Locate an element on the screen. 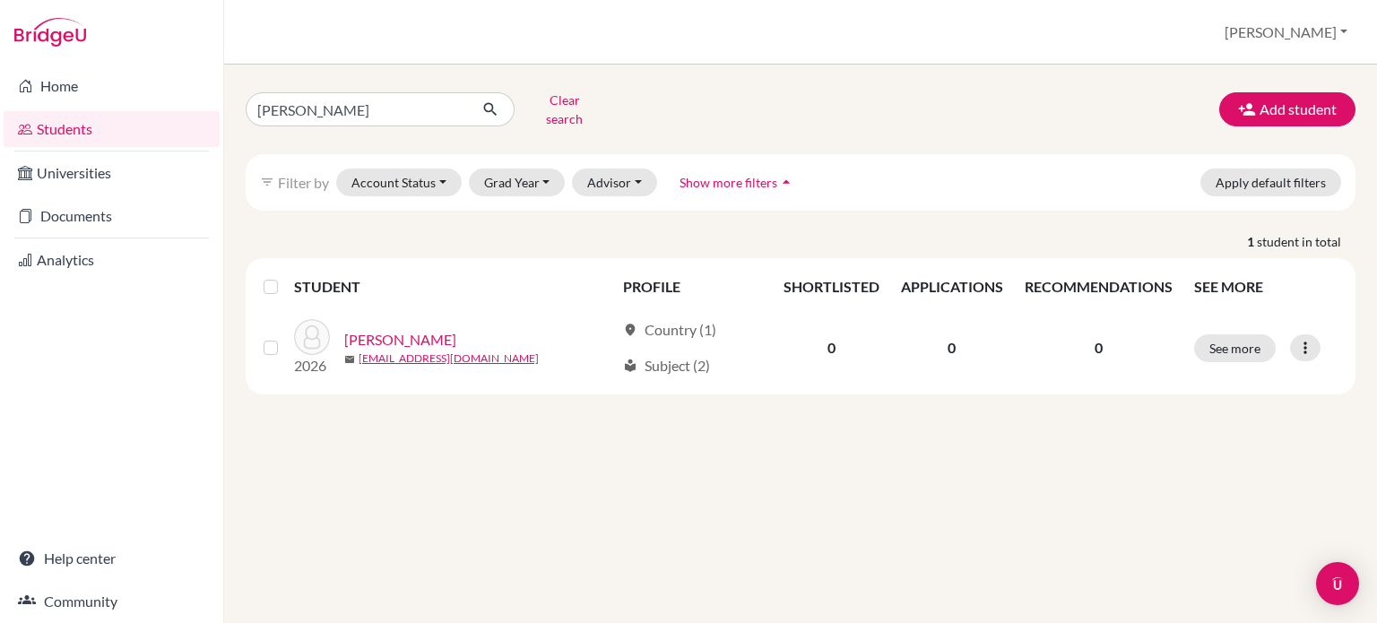 The width and height of the screenshot is (1377, 623). button: Clear search is located at coordinates (564, 109).